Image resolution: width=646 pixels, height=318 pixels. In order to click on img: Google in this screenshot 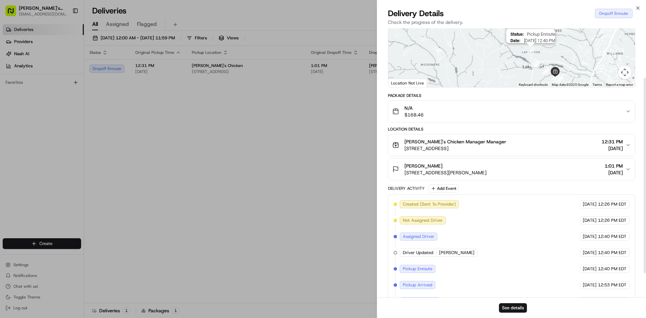, I will do `click(401, 83)`.